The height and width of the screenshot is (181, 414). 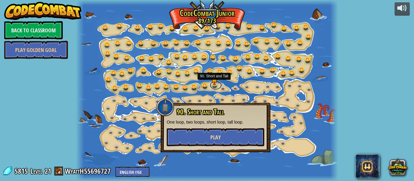 What do you see at coordinates (36, 171) in the screenshot?
I see `span: Level` at bounding box center [36, 171].